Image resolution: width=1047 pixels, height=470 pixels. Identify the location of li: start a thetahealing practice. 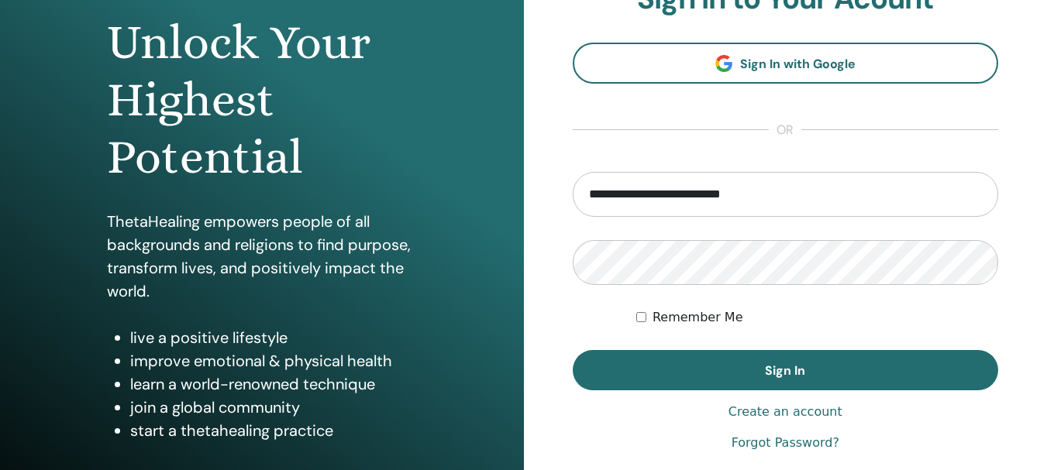
(273, 431).